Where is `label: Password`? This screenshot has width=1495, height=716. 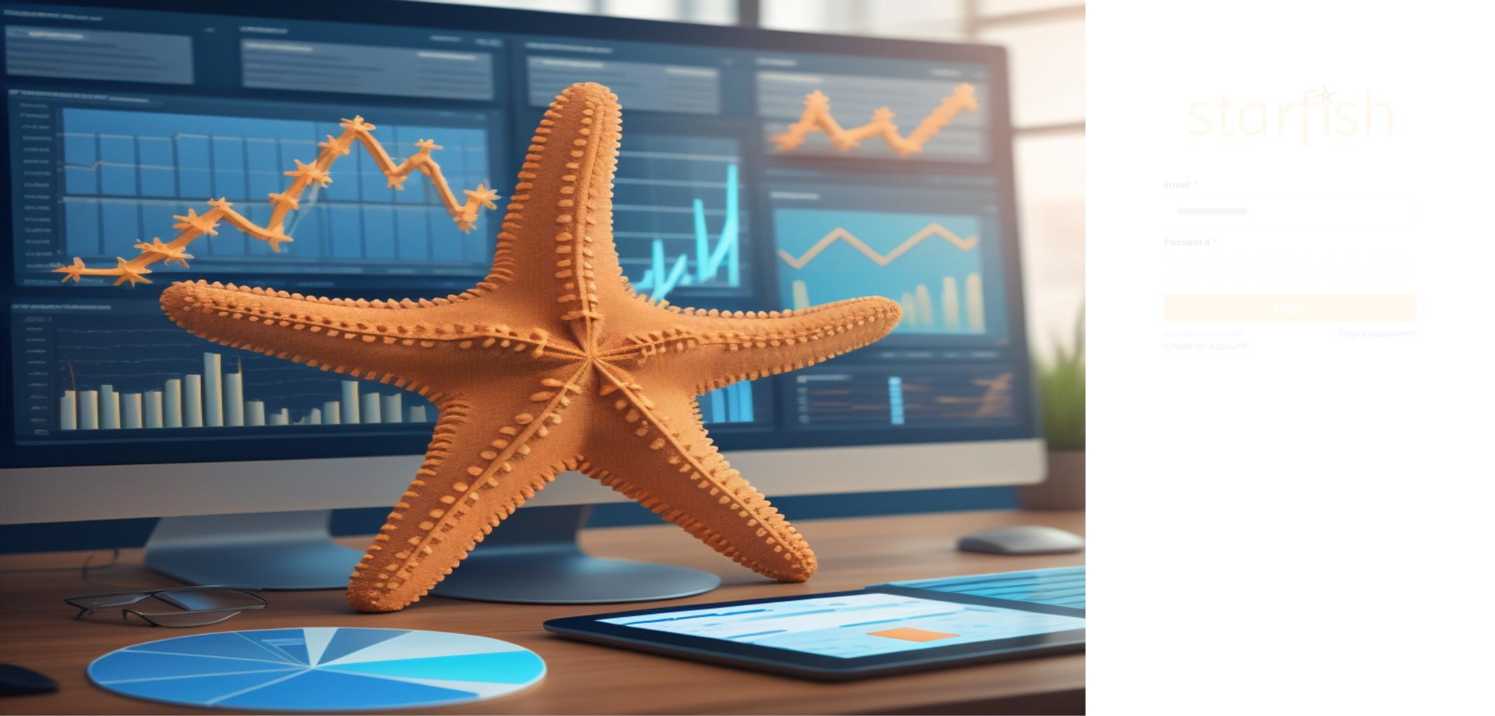
label: Password is located at coordinates (1286, 242).